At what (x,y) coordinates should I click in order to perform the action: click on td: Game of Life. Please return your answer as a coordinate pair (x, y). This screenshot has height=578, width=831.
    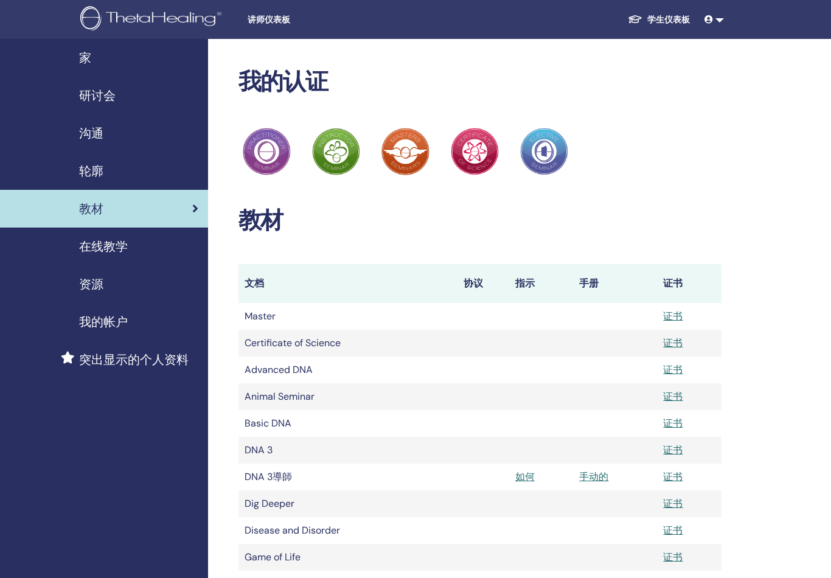
    Looking at the image, I should click on (348, 557).